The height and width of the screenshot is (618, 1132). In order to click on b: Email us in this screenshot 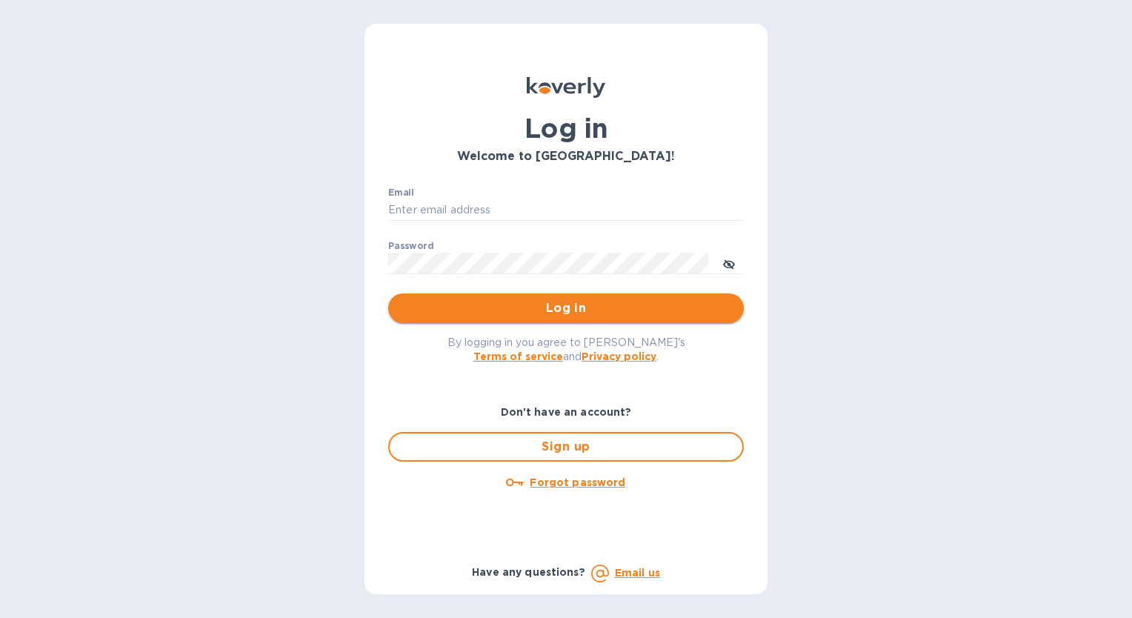, I will do `click(637, 573)`.